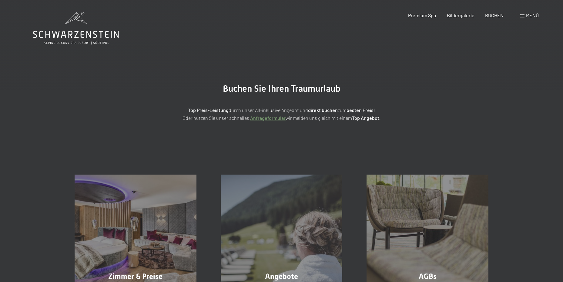 The width and height of the screenshot is (563, 282). Describe the element at coordinates (532, 15) in the screenshot. I see `span: Menü` at that location.